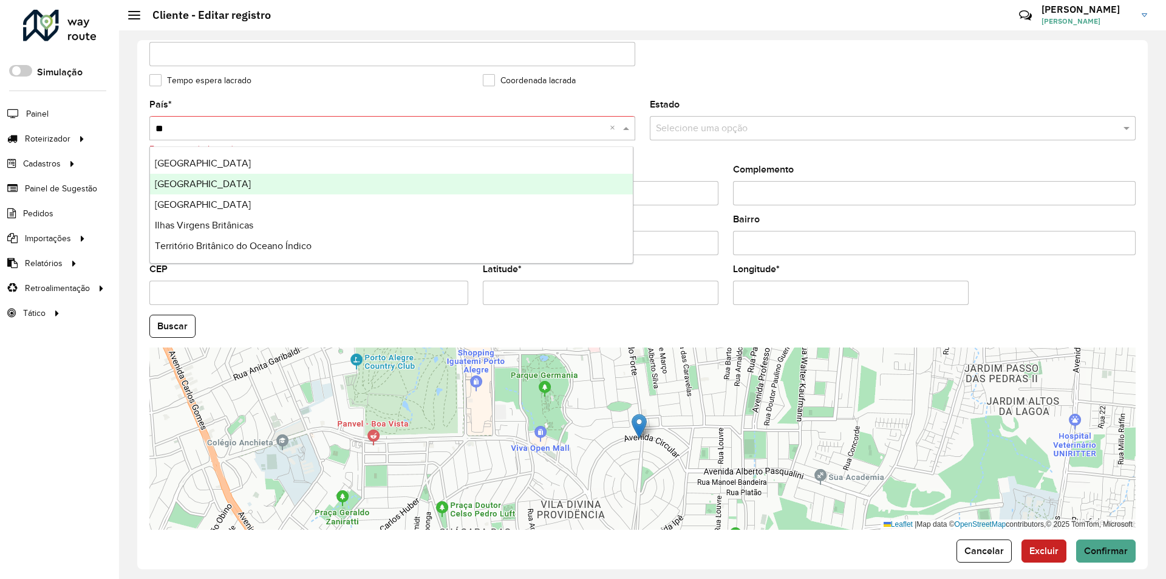  What do you see at coordinates (984, 550) in the screenshot?
I see `span: Cancelar` at bounding box center [984, 550].